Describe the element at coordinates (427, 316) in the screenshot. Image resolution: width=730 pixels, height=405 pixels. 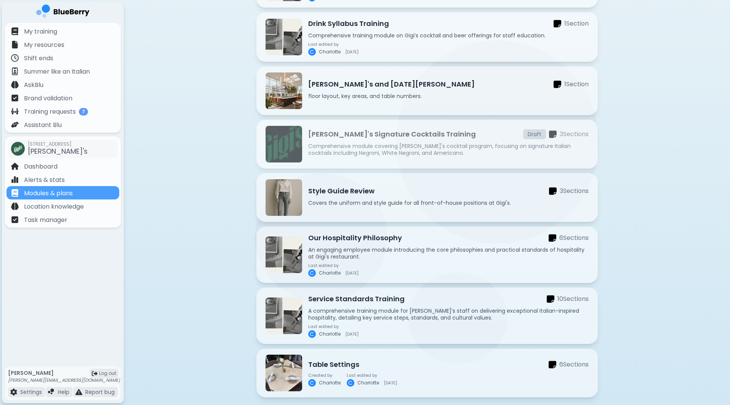
I see `div: Service Standards TrainingService Standards Trainingsections icon10SectionsA comprehensive traini...` at that location.